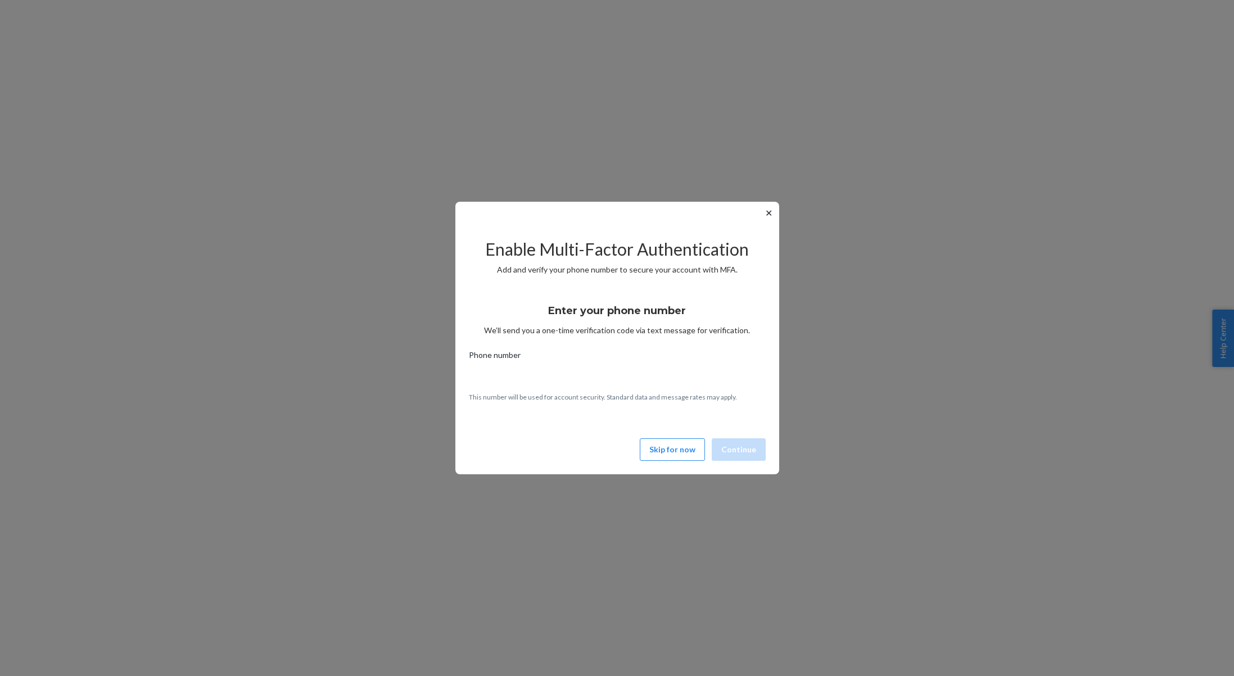 This screenshot has height=676, width=1234. What do you see at coordinates (617, 270) in the screenshot?
I see `p: Add and verify your phone number to secure your account with MFA.` at bounding box center [617, 270].